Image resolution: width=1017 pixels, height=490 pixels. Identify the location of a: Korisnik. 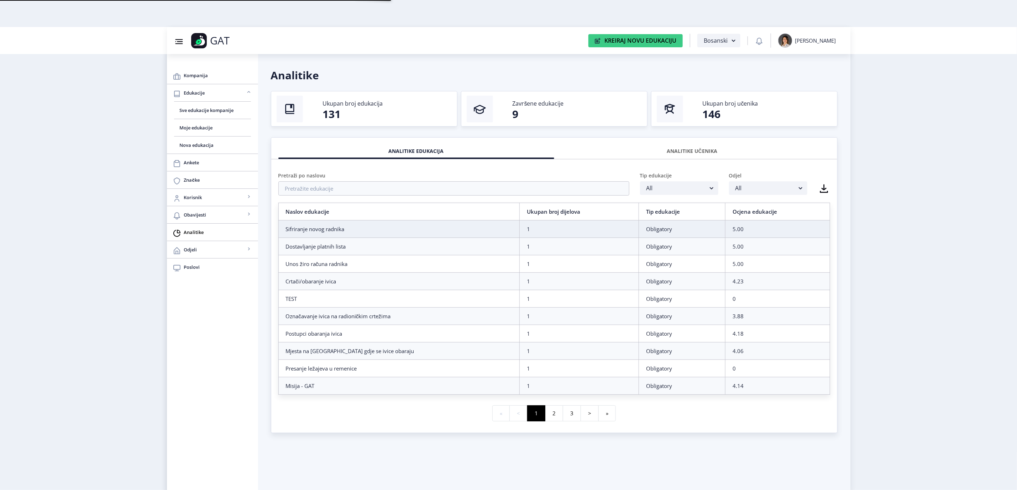
(212, 198).